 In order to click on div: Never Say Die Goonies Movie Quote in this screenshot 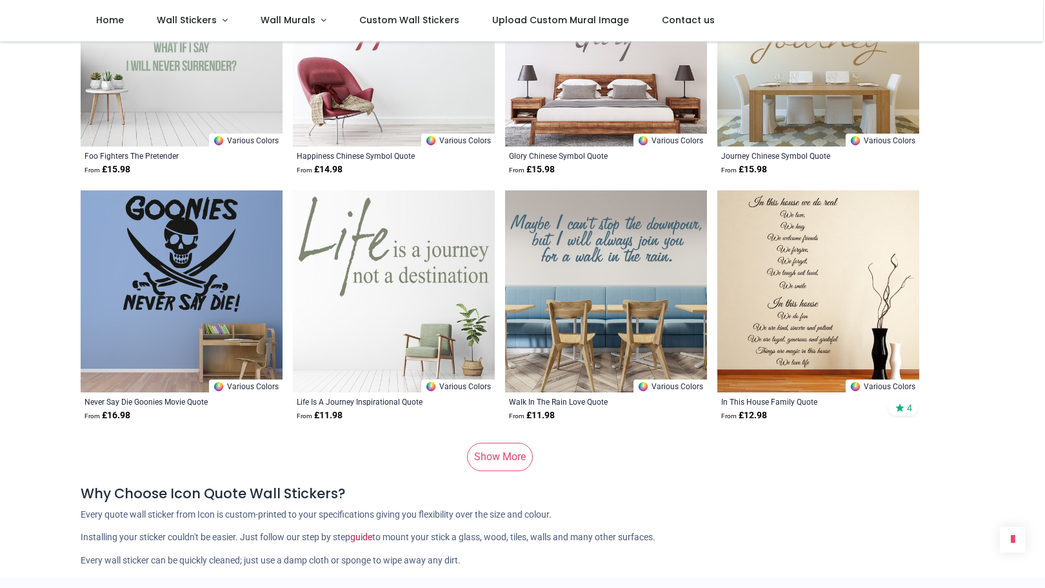, I will do `click(162, 401)`.